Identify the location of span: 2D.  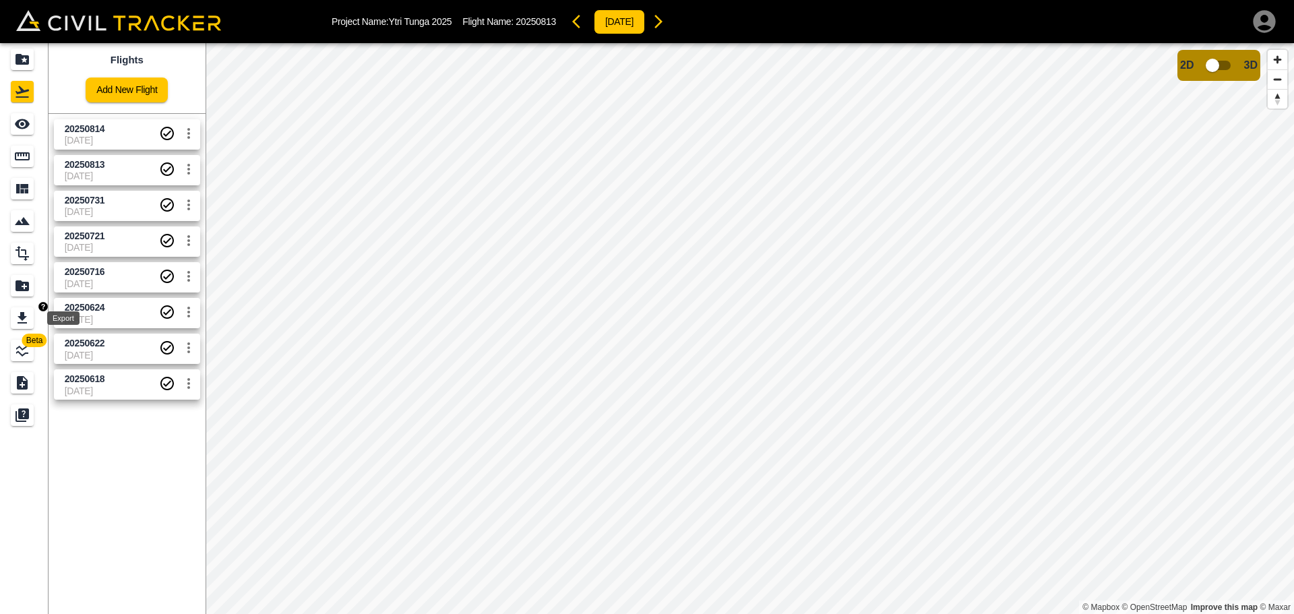
(1187, 65).